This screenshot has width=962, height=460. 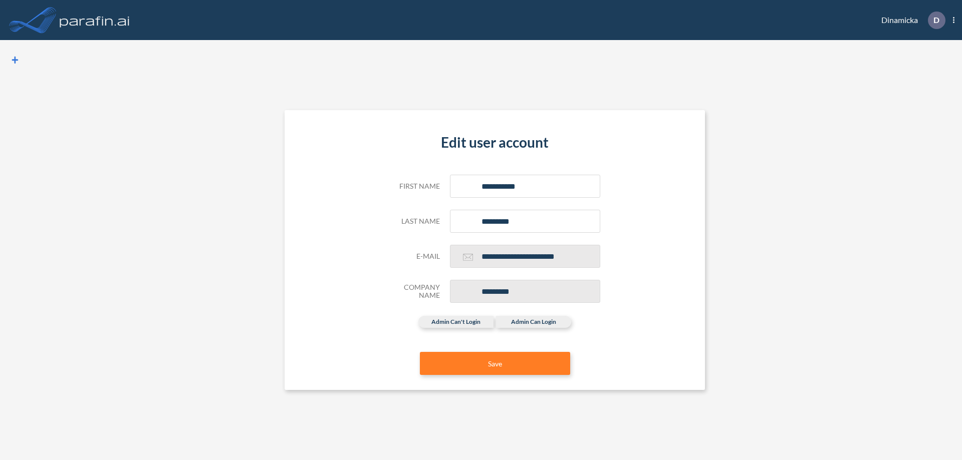 What do you see at coordinates (495, 143) in the screenshot?
I see `h4: Edit user account` at bounding box center [495, 143].